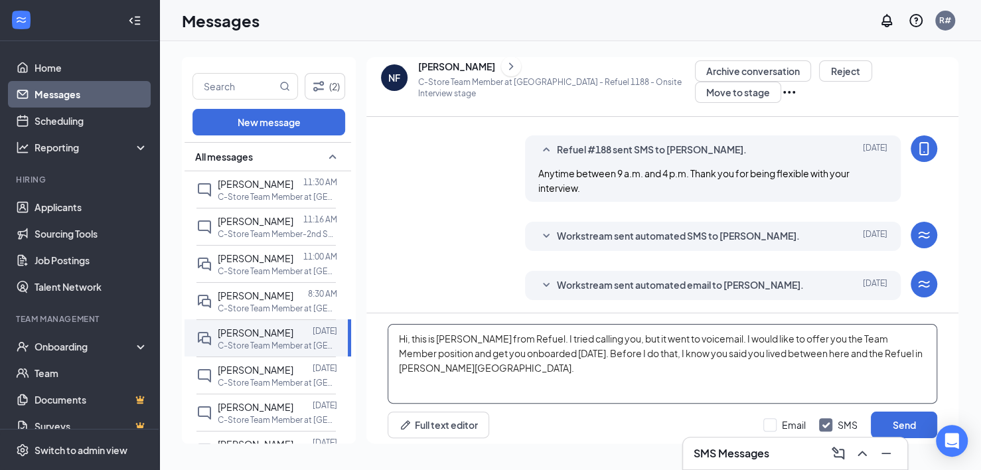  I want to click on svg: Minimize, so click(886, 453).